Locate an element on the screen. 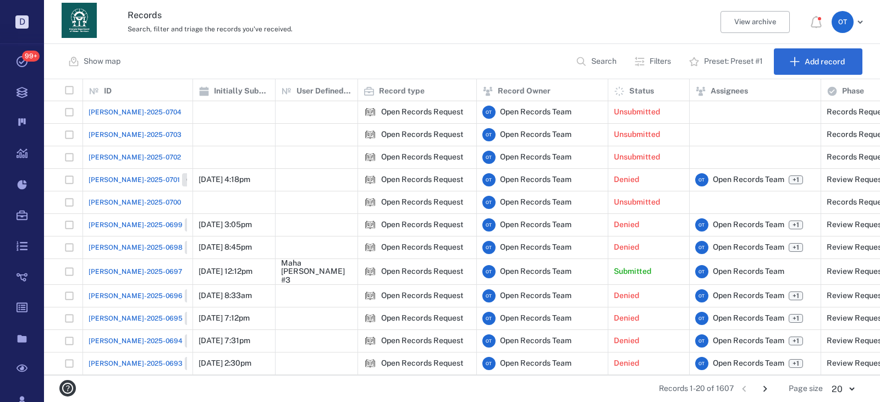 Image resolution: width=880 pixels, height=402 pixels. p: Status is located at coordinates (642, 91).